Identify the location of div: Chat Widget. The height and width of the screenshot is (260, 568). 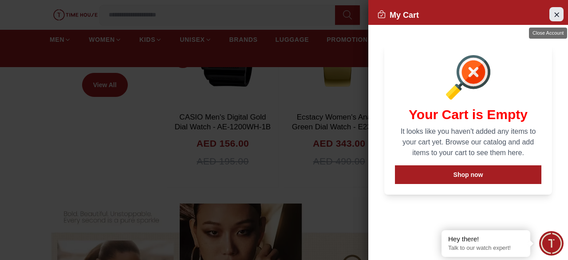
(551, 243).